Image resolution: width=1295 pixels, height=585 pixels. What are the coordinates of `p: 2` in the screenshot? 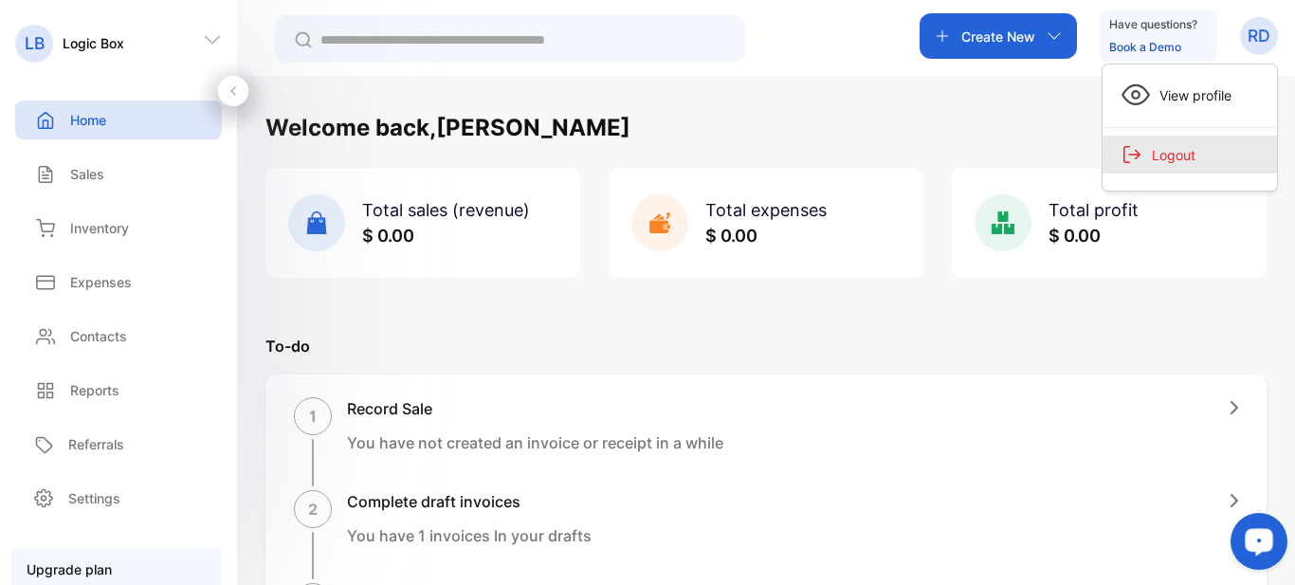 It's located at (313, 509).